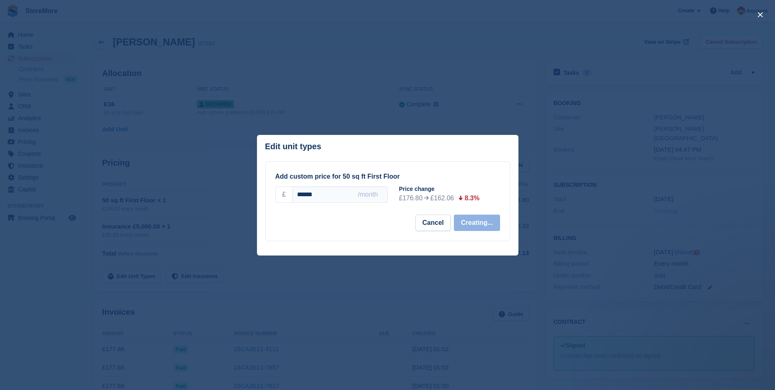 The height and width of the screenshot is (390, 775). Describe the element at coordinates (442, 198) in the screenshot. I see `div: £162.06` at that location.